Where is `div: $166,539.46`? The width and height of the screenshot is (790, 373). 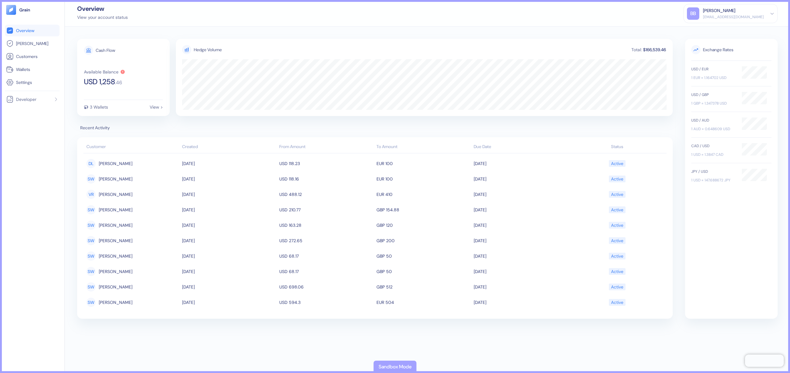
div: $166,539.46 is located at coordinates (654, 50).